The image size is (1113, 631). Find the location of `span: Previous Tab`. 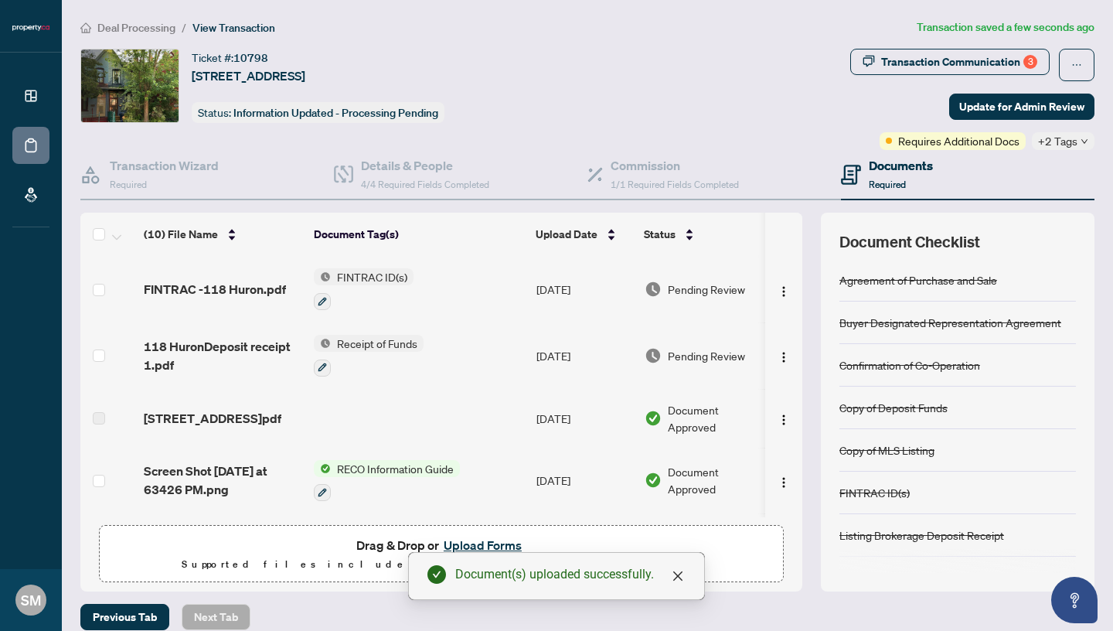

span: Previous Tab is located at coordinates (124, 617).